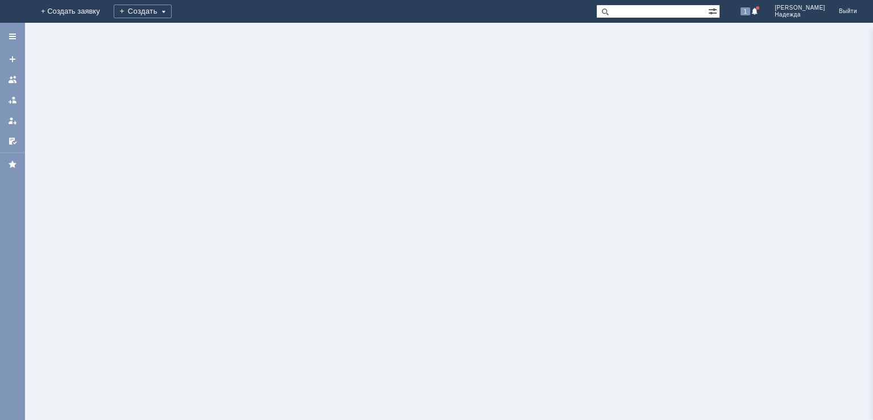 The height and width of the screenshot is (420, 873). What do you see at coordinates (143, 11) in the screenshot?
I see `div: Создать` at bounding box center [143, 11].